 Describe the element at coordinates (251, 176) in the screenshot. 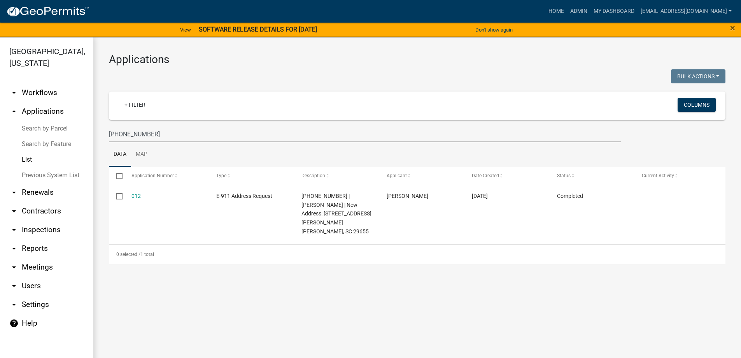

I see `datatable-header-cell: Type` at that location.